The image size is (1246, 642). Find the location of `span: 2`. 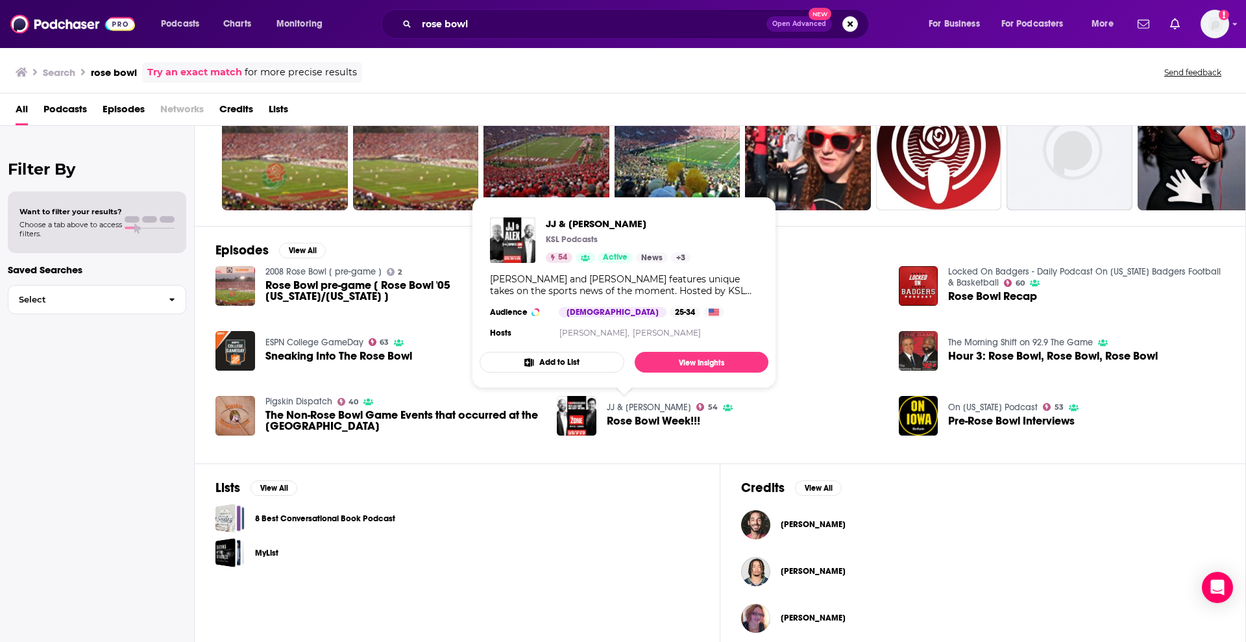

span: 2 is located at coordinates (400, 272).